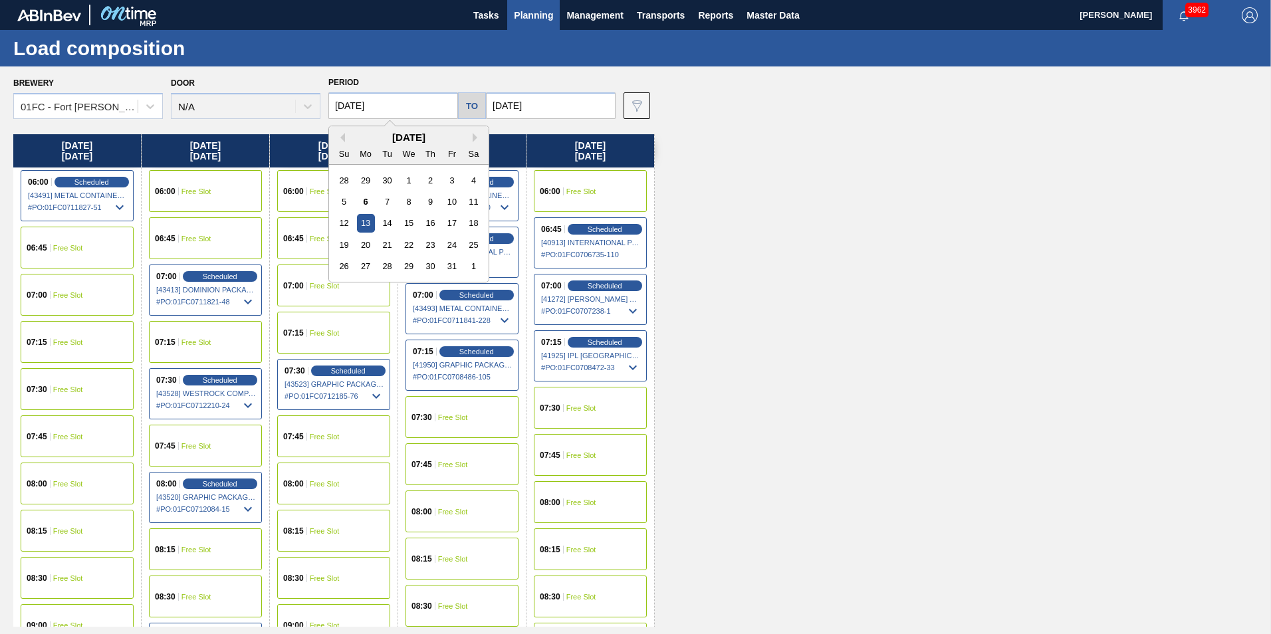  What do you see at coordinates (463, 365) in the screenshot?
I see `span: [41950] GRAPHIC PACKAGING INTERNATIONA - 0008221069` at bounding box center [463, 365].